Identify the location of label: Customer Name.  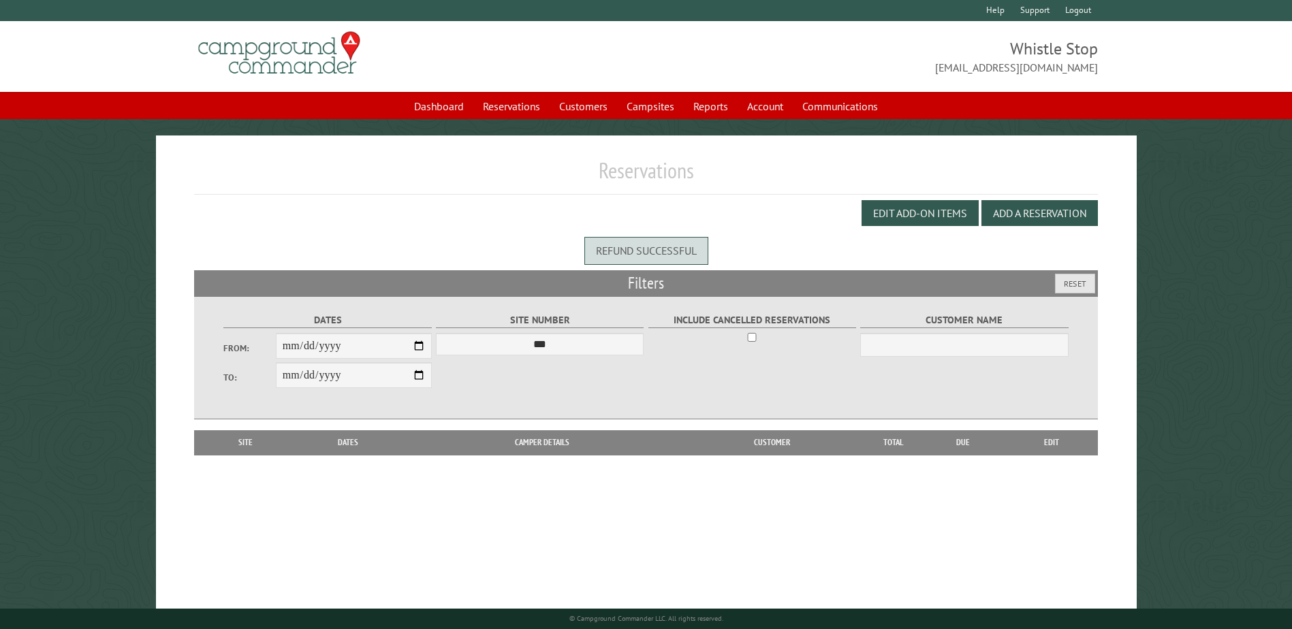
(964, 320).